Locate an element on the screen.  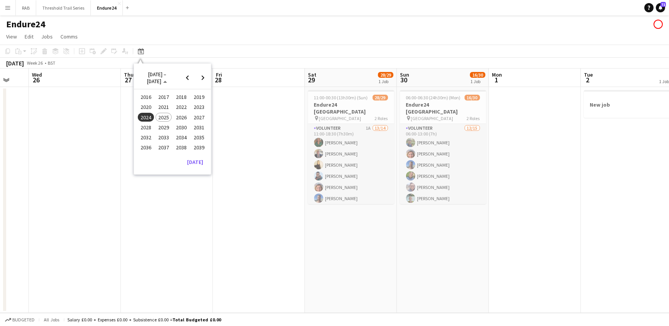
a: Comms is located at coordinates (69, 37).